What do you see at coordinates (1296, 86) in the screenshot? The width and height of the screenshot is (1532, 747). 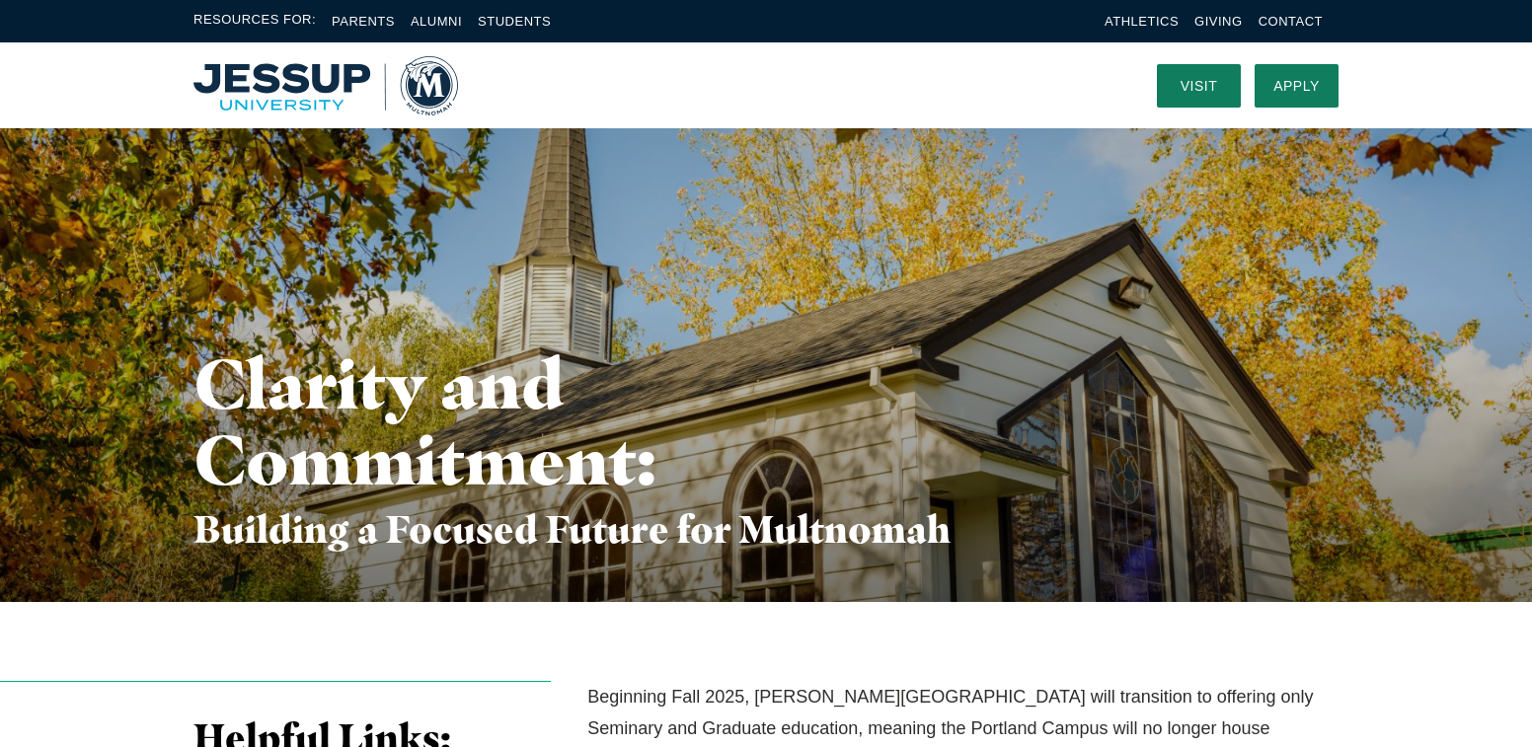 I see `a: Apply` at bounding box center [1296, 86].